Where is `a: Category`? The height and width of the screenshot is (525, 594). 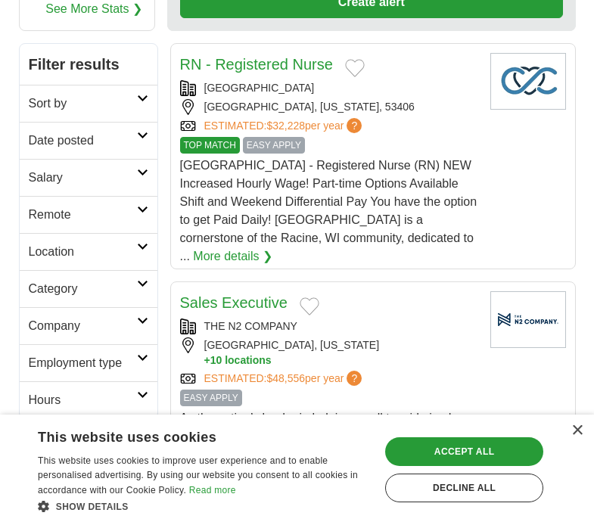 a: Category is located at coordinates (89, 288).